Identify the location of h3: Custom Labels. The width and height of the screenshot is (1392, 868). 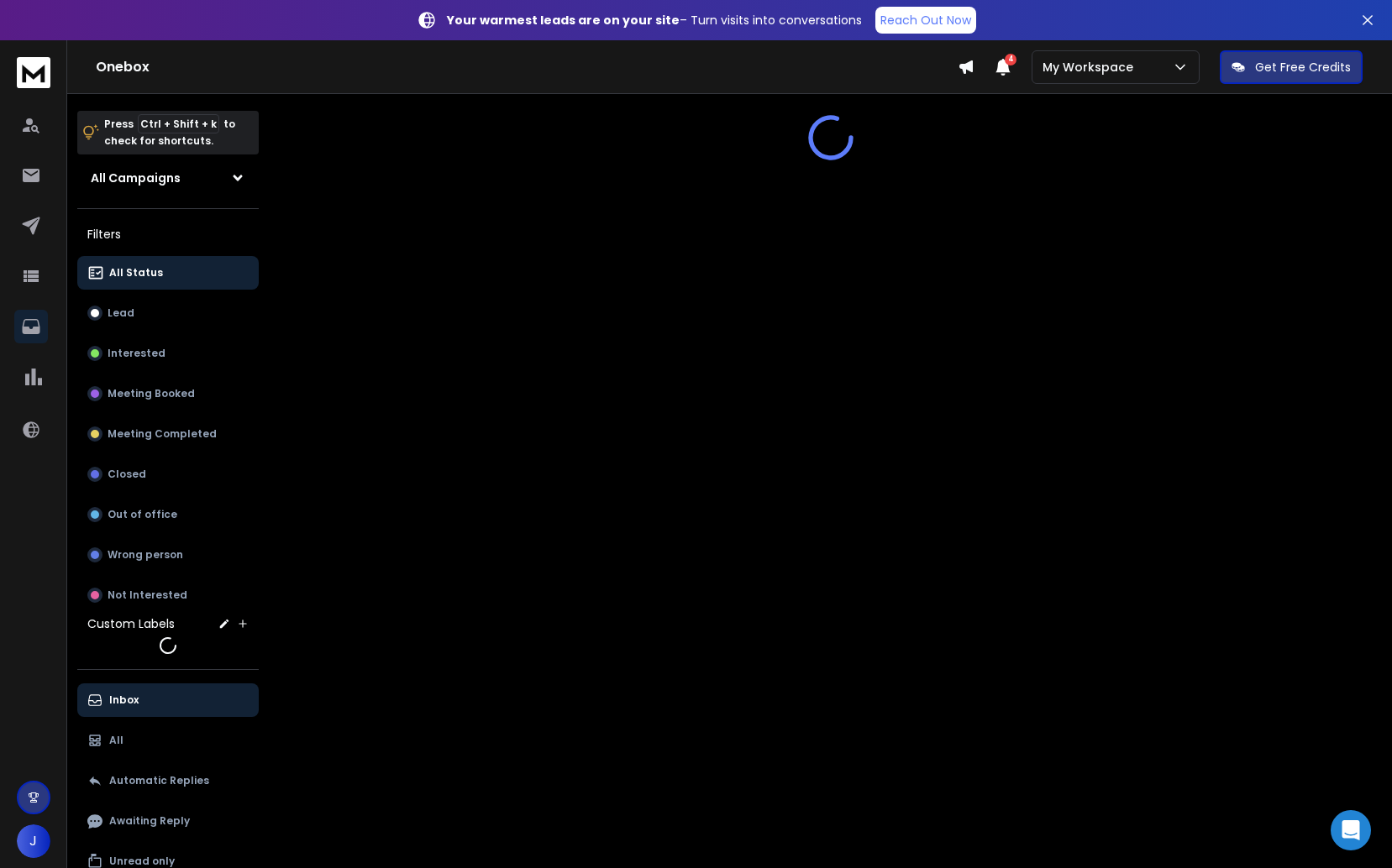
(131, 624).